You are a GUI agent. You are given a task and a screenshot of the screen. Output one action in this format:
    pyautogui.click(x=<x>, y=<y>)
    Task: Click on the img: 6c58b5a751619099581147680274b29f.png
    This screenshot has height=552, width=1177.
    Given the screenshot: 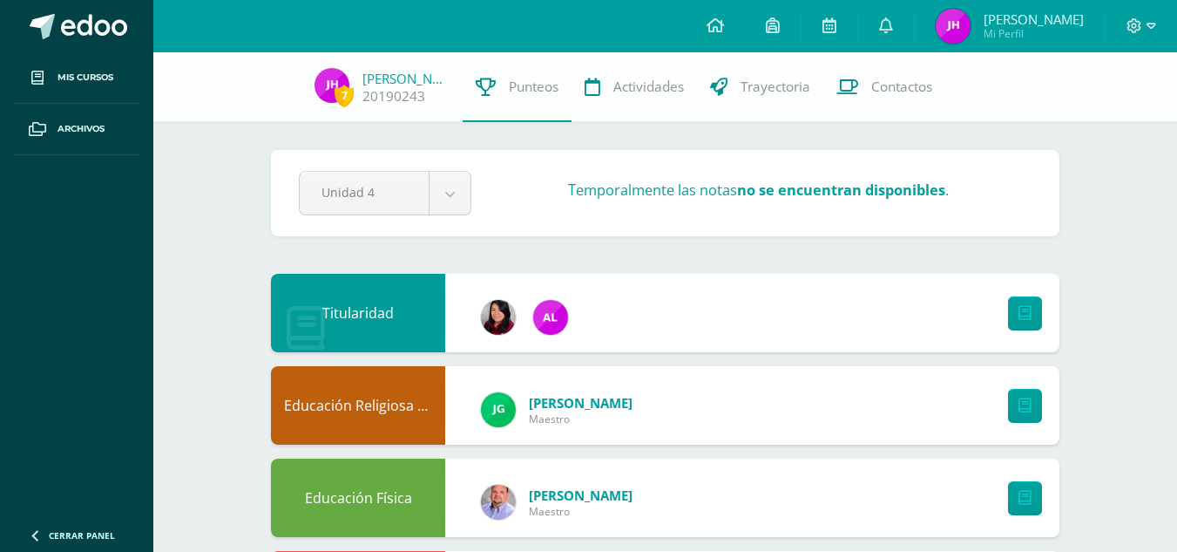 What is the action you would take?
    pyautogui.click(x=498, y=502)
    